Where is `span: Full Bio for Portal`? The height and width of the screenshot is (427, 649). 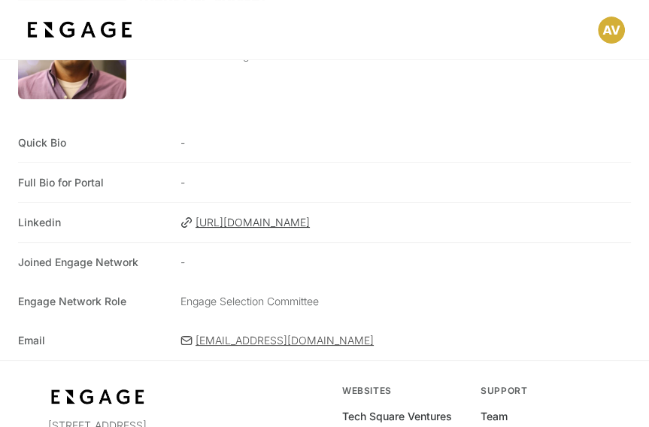
span: Full Bio for Portal is located at coordinates (93, 183).